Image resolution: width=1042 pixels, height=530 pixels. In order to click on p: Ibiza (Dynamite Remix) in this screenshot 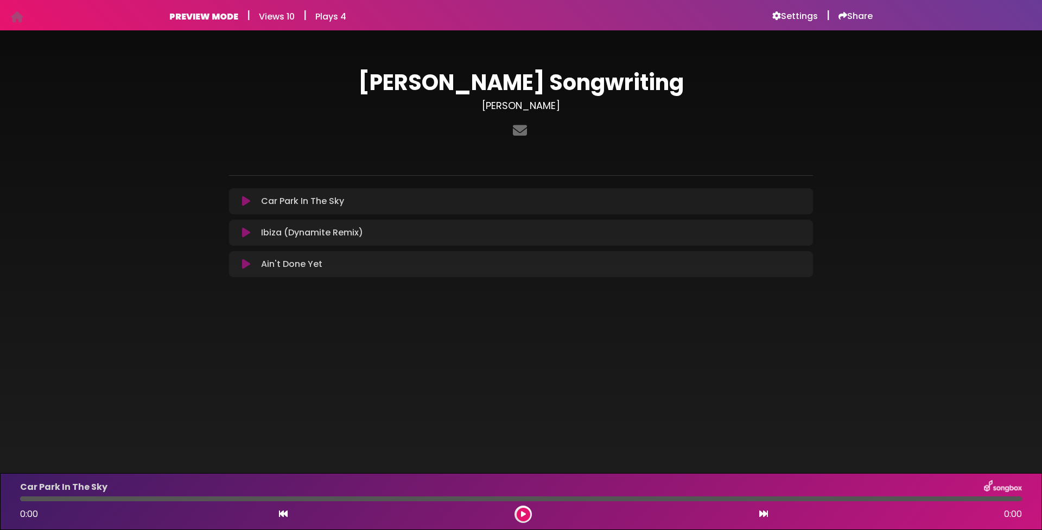, I will do `click(312, 233)`.